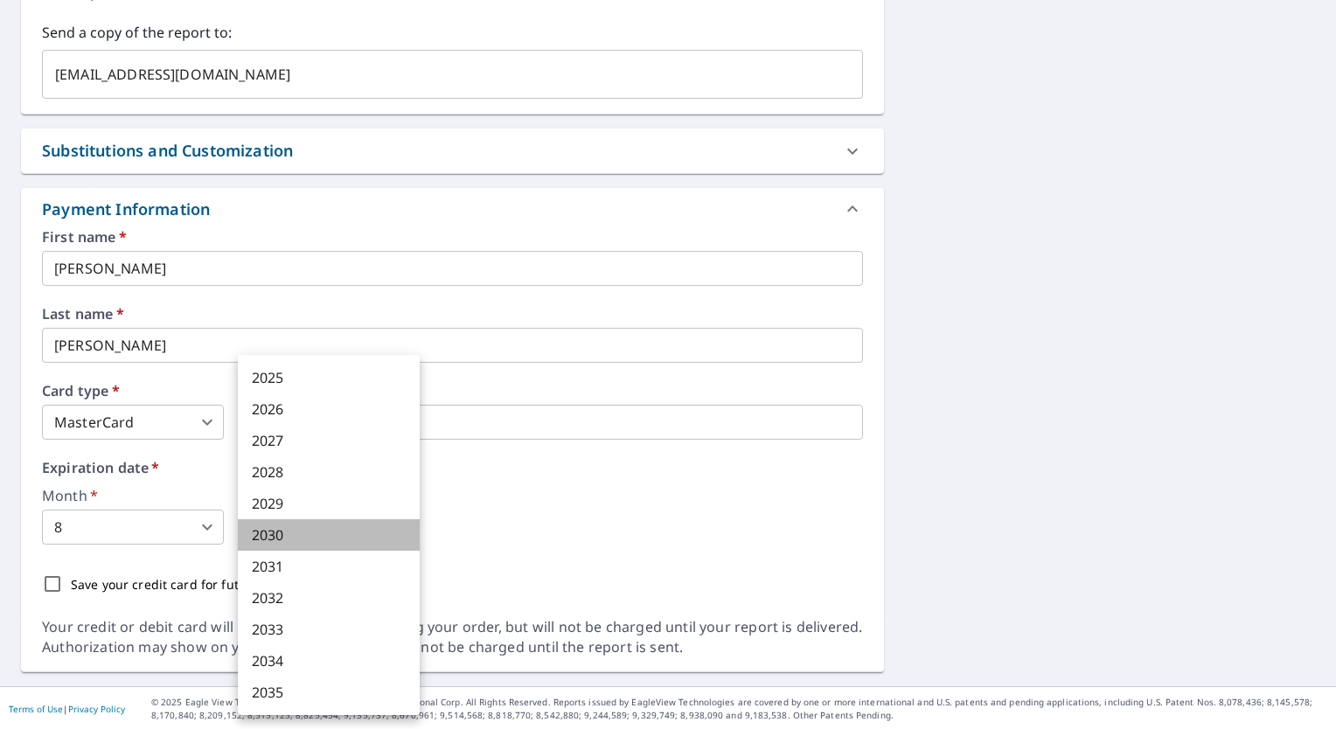 This screenshot has width=1336, height=729. I want to click on li: 2027, so click(329, 441).